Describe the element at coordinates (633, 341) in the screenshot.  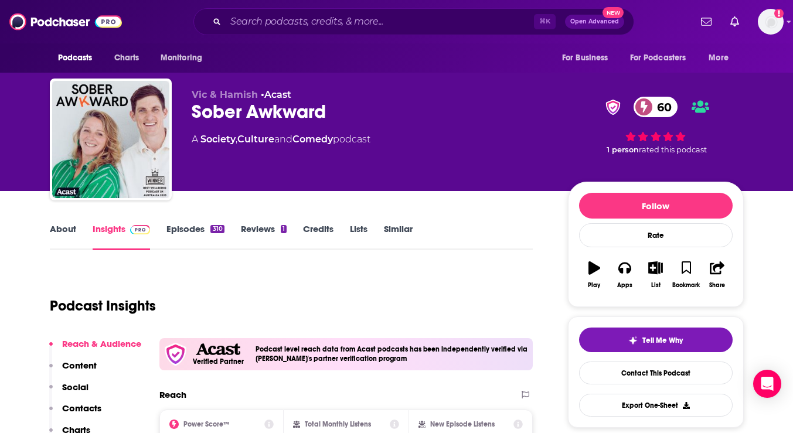
I see `img: tell me why sparkle` at that location.